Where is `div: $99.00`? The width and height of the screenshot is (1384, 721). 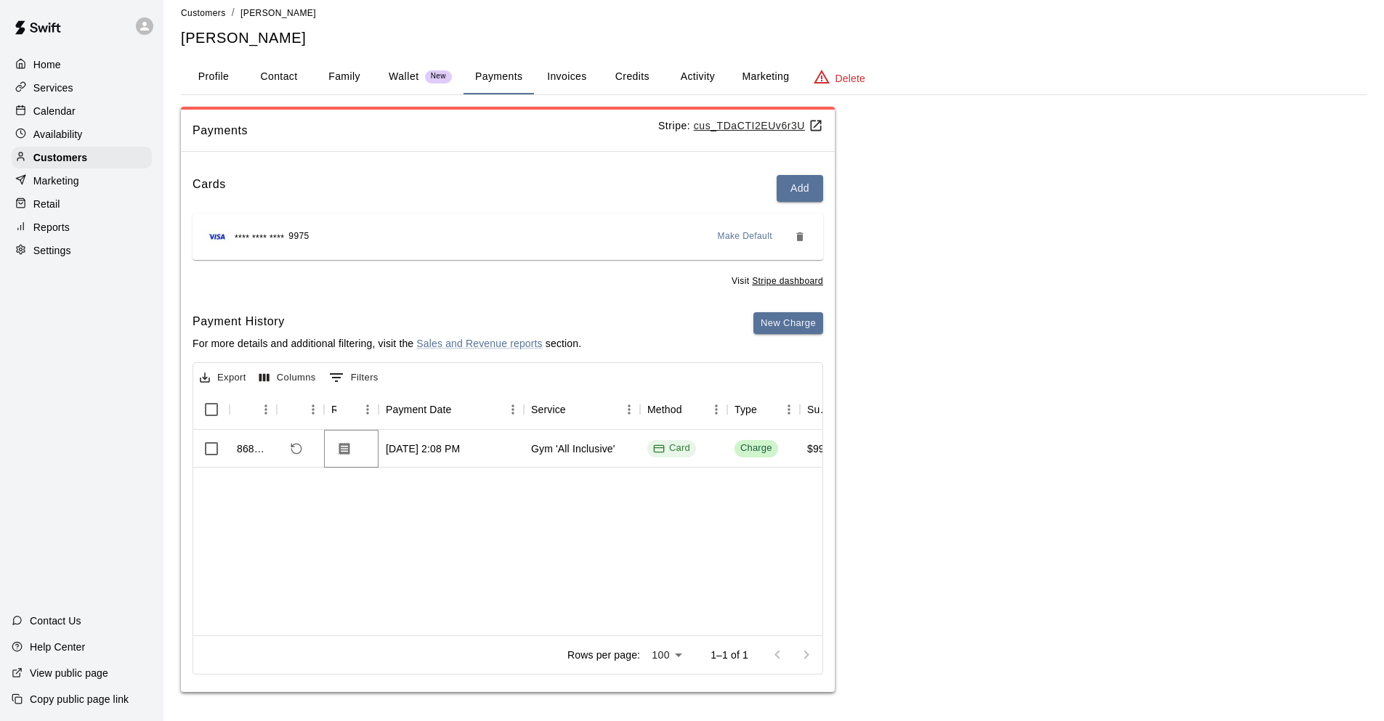 div: $99.00 is located at coordinates (823, 449).